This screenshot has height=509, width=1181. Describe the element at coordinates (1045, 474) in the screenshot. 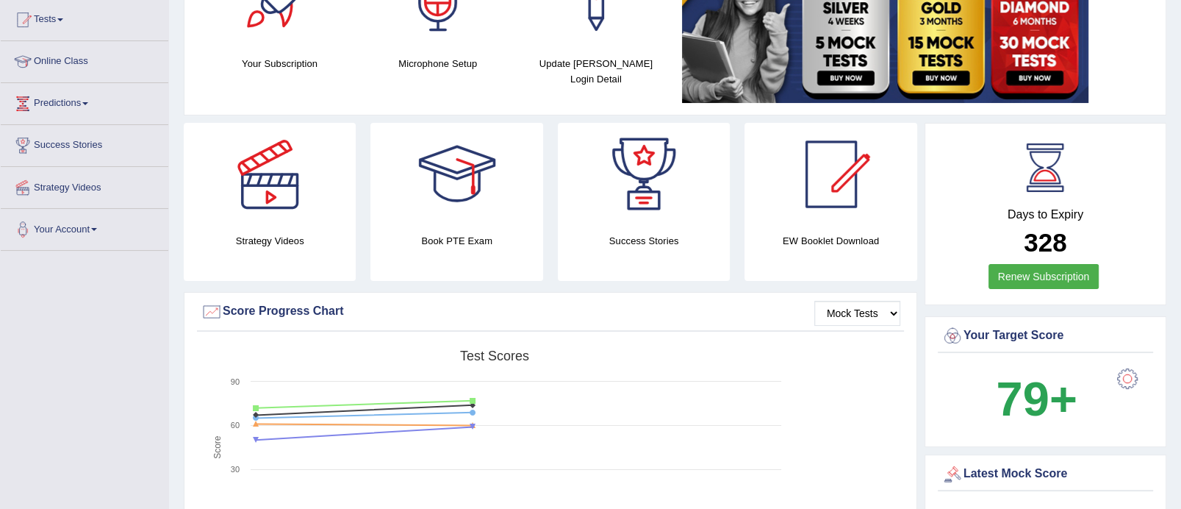

I see `div: Latest Mock Score` at that location.